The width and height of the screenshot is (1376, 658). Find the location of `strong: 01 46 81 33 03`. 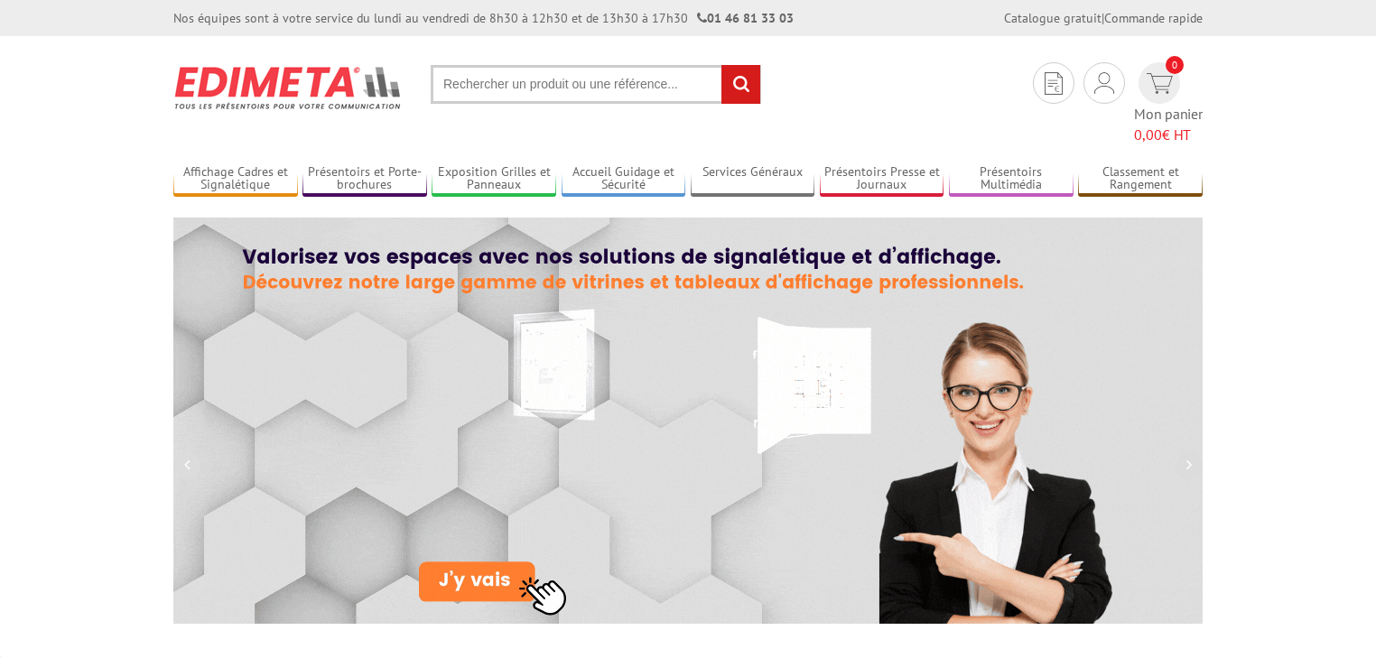

strong: 01 46 81 33 03 is located at coordinates (745, 18).